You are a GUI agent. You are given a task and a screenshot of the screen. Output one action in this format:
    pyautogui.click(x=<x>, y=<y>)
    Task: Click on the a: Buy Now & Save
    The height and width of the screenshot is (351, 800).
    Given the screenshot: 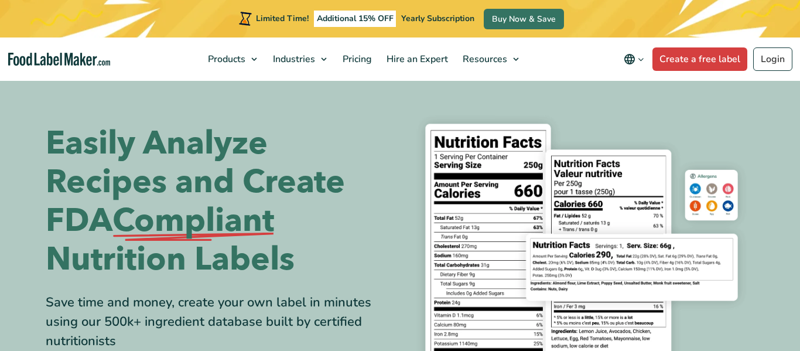 What is the action you would take?
    pyautogui.click(x=523, y=19)
    